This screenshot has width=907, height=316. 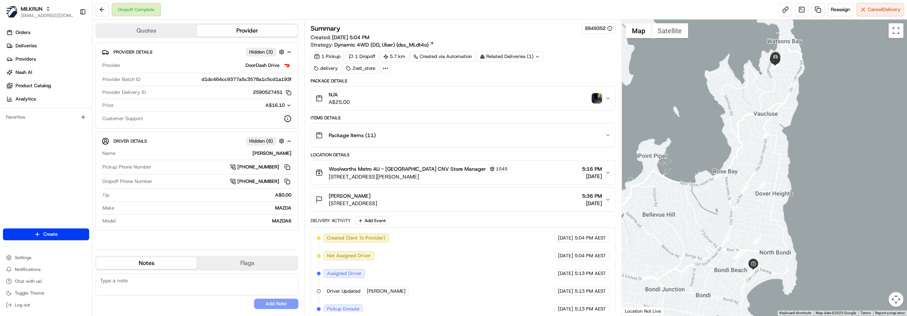 What do you see at coordinates (757, 240) in the screenshot?
I see `div: 2` at bounding box center [757, 240].